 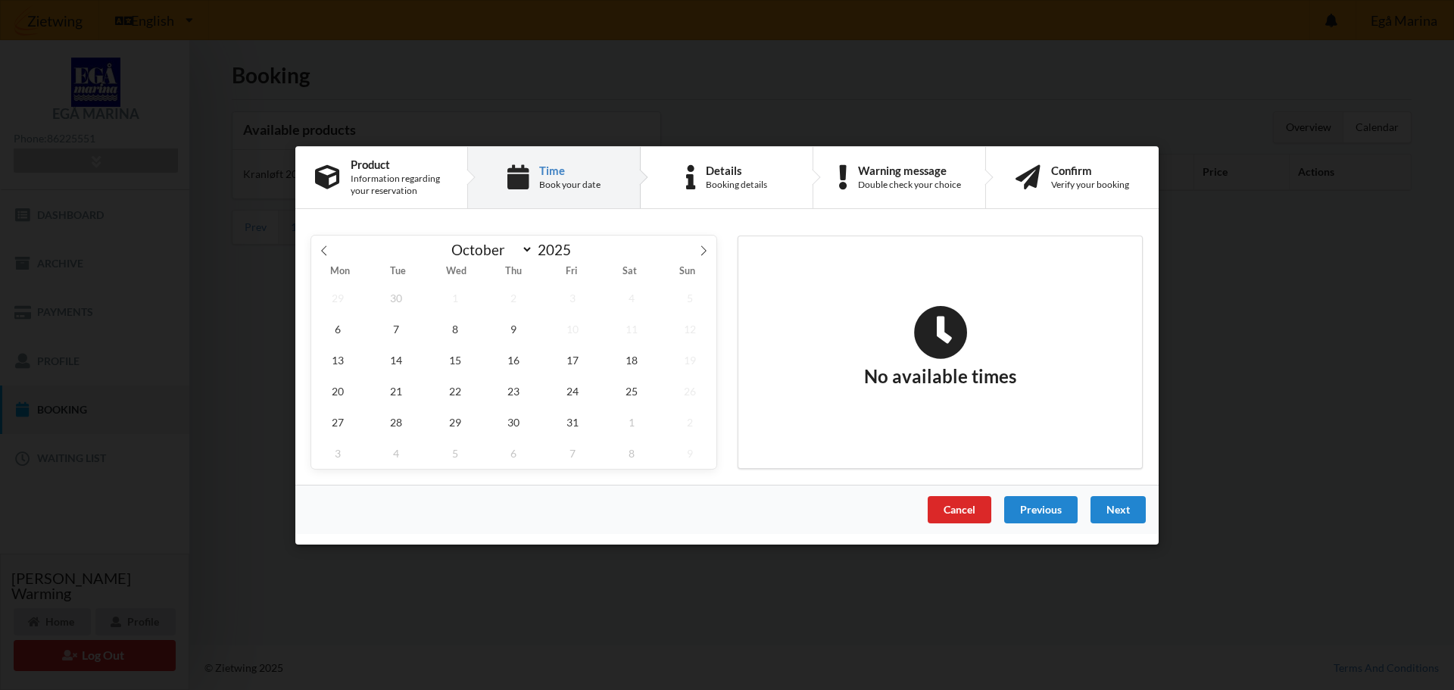 What do you see at coordinates (632, 452) in the screenshot?
I see `span: November 8, 2025` at bounding box center [632, 452].